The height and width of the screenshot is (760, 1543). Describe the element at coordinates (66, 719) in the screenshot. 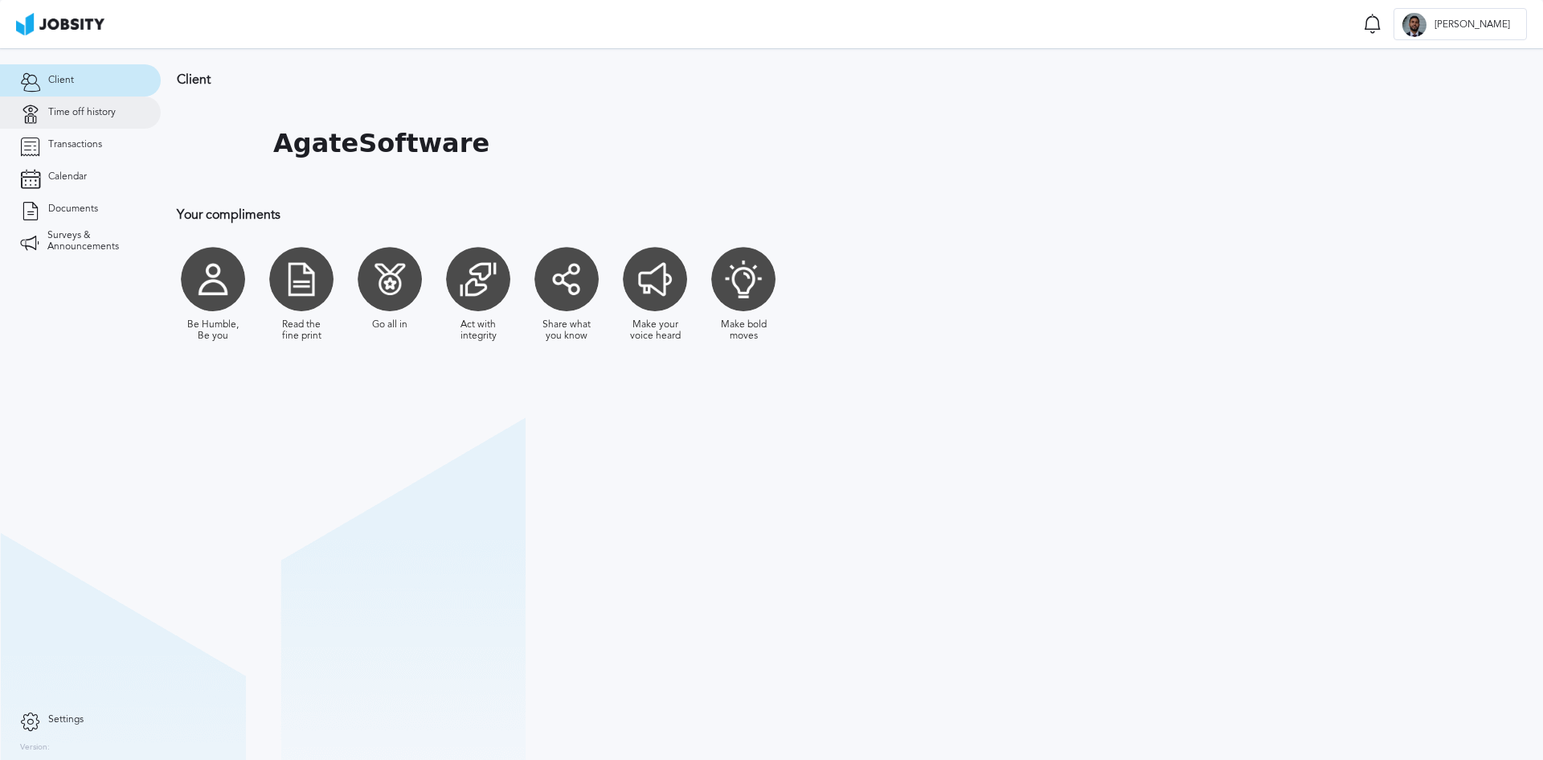

I see `span: Settings` at that location.